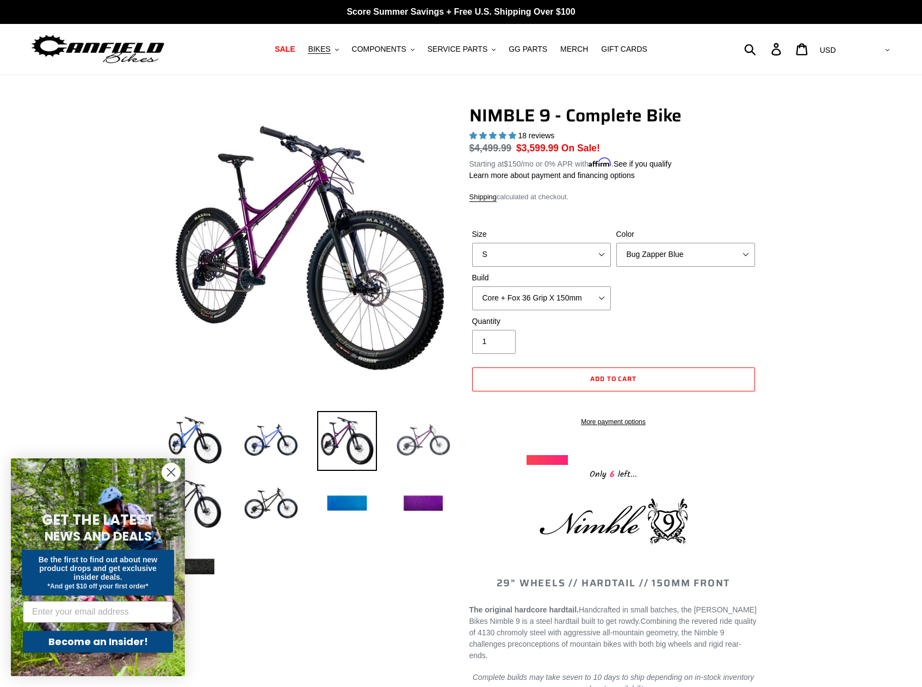 This screenshot has height=687, width=922. What do you see at coordinates (552, 175) in the screenshot?
I see `a: Learn more about payment and financing options` at bounding box center [552, 175].